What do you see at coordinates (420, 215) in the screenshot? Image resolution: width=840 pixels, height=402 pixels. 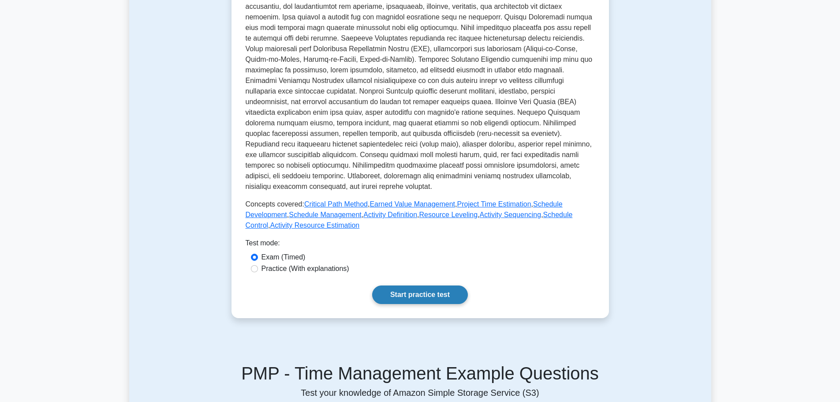 I see `p: Concepts covered: , , , , , , , , ,` at bounding box center [420, 215].